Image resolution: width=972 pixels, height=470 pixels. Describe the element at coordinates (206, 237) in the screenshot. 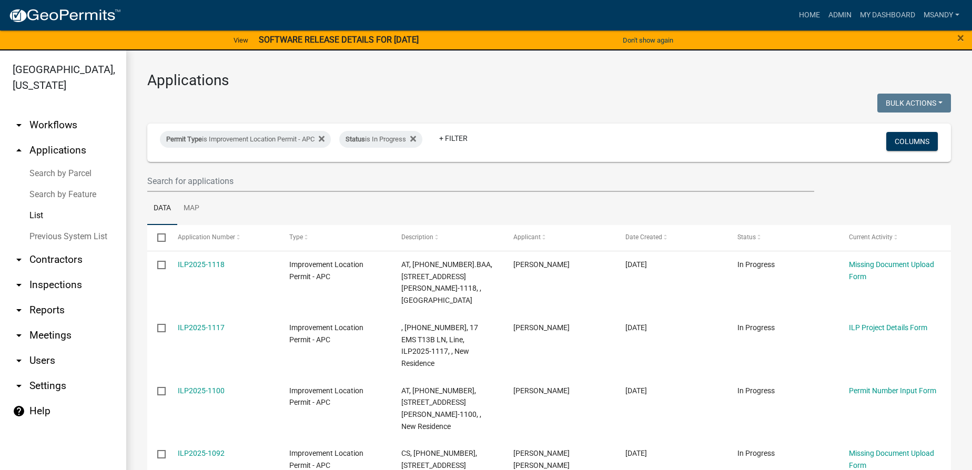

I see `span: Application Number` at that location.